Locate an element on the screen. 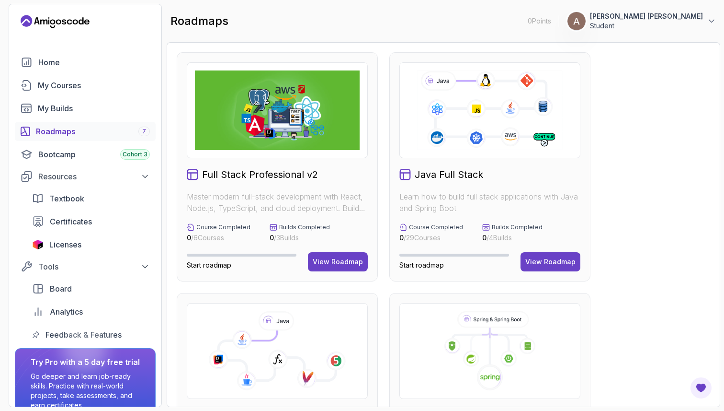 The height and width of the screenshot is (411, 724). div: Tools is located at coordinates (94, 266).